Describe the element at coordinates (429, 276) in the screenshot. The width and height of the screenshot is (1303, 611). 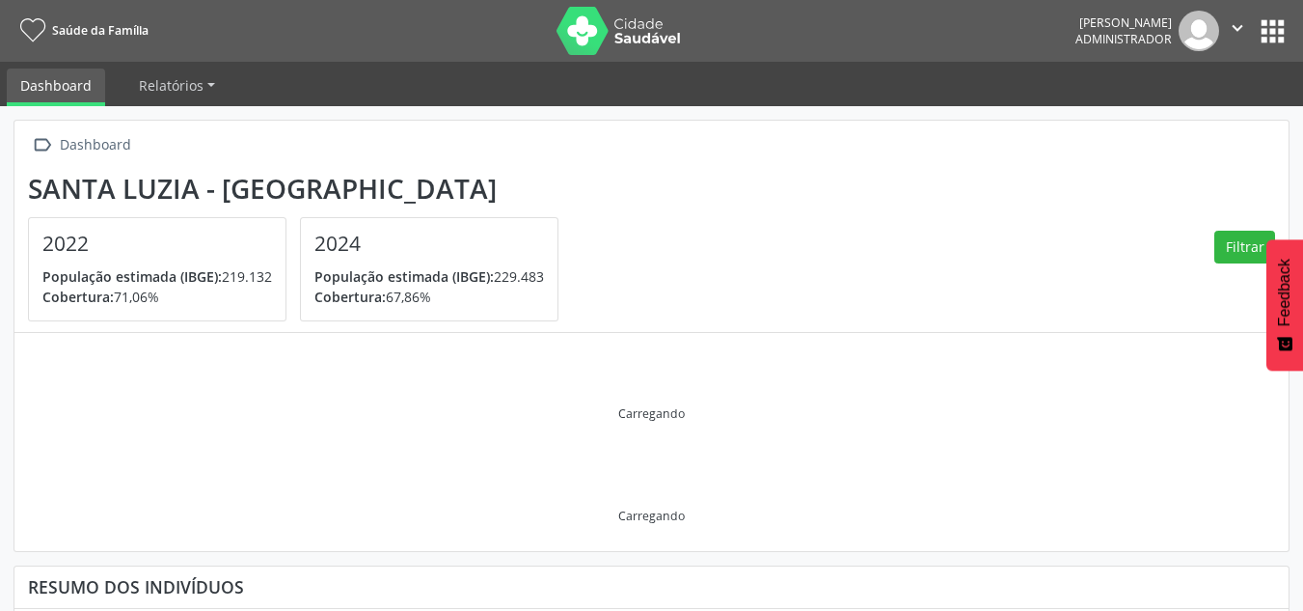
I see `p: 229.483` at that location.